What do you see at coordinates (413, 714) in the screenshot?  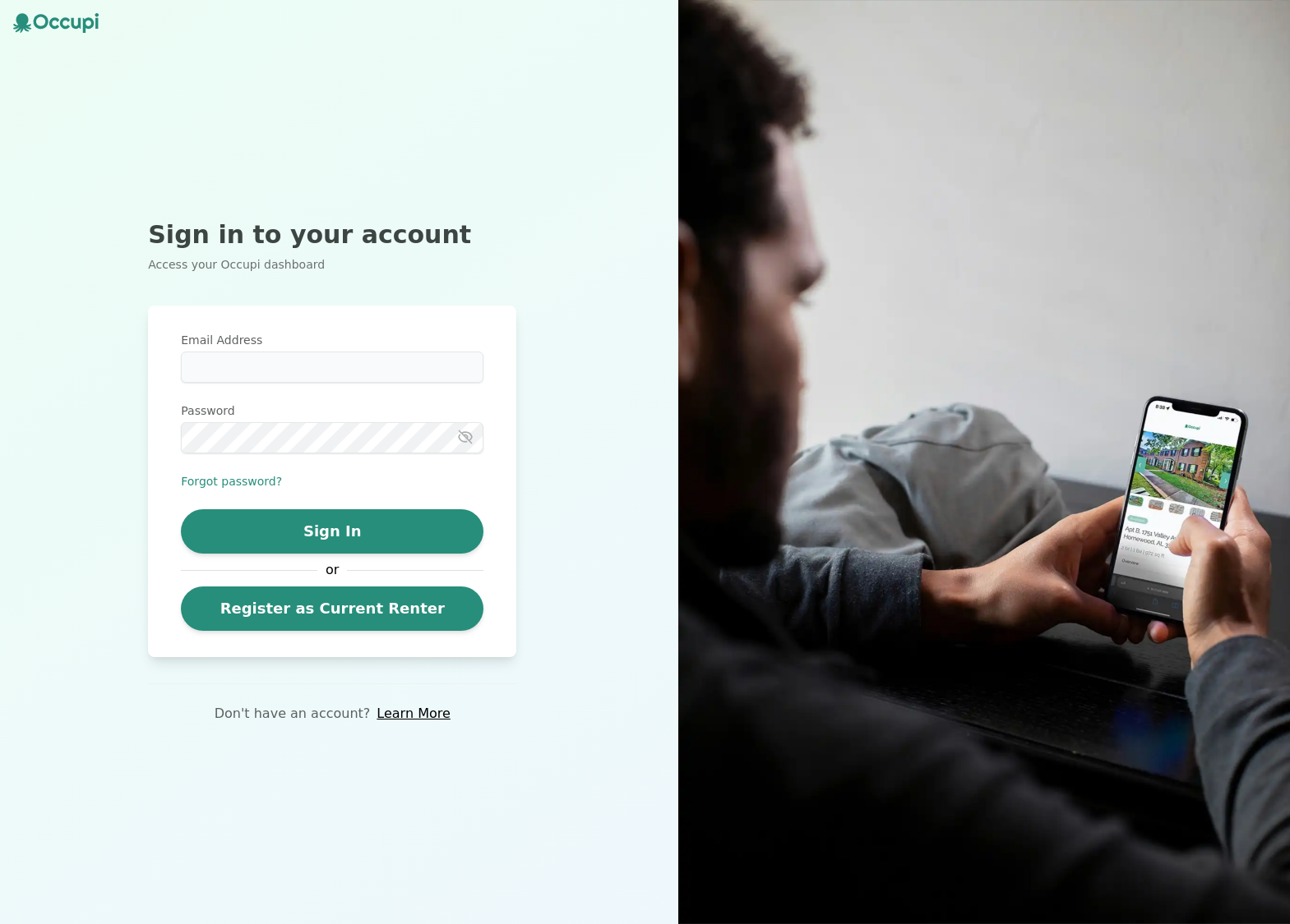 I see `a: Learn More` at bounding box center [413, 714].